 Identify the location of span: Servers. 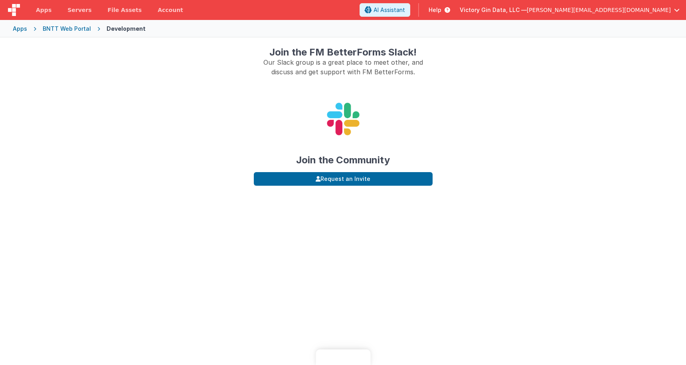
(79, 10).